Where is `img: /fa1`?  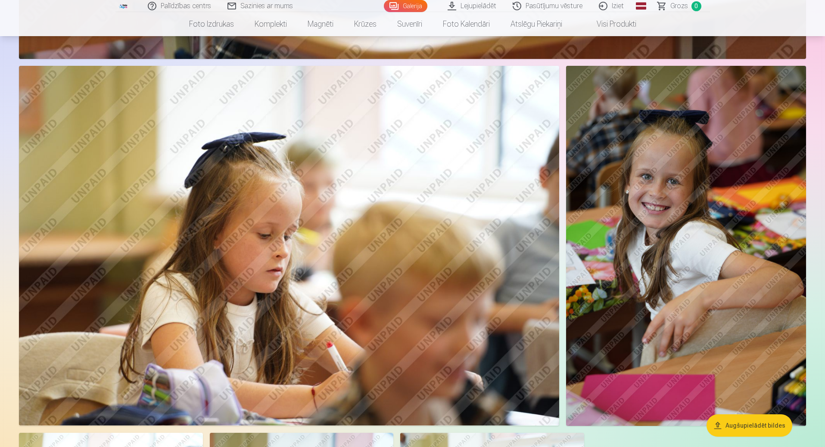 img: /fa1 is located at coordinates (124, 6).